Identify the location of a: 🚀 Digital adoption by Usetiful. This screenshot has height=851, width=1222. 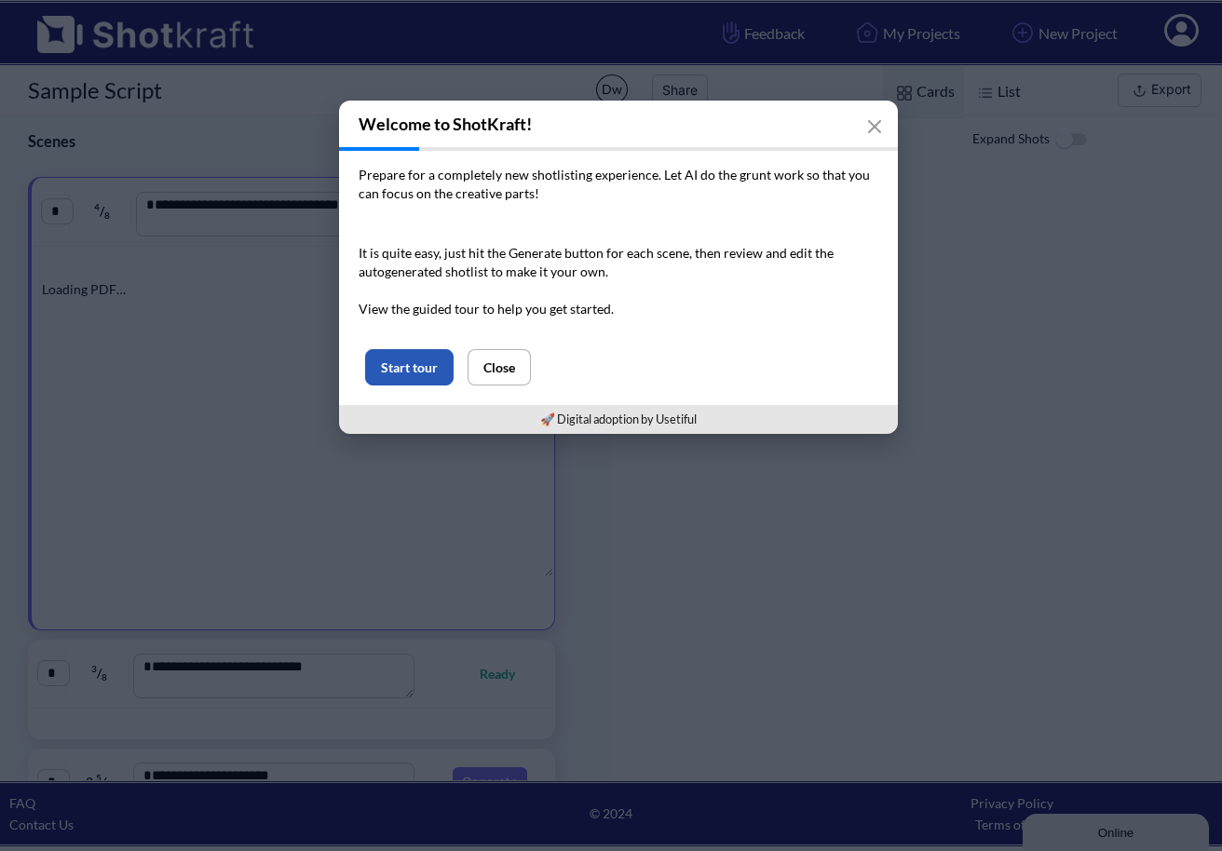
(618, 419).